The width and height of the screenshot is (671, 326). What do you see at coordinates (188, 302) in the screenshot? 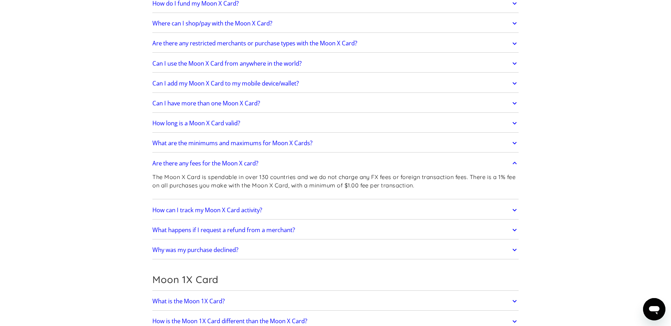
I see `h2: What is the Moon 1X Card?` at bounding box center [188, 302].